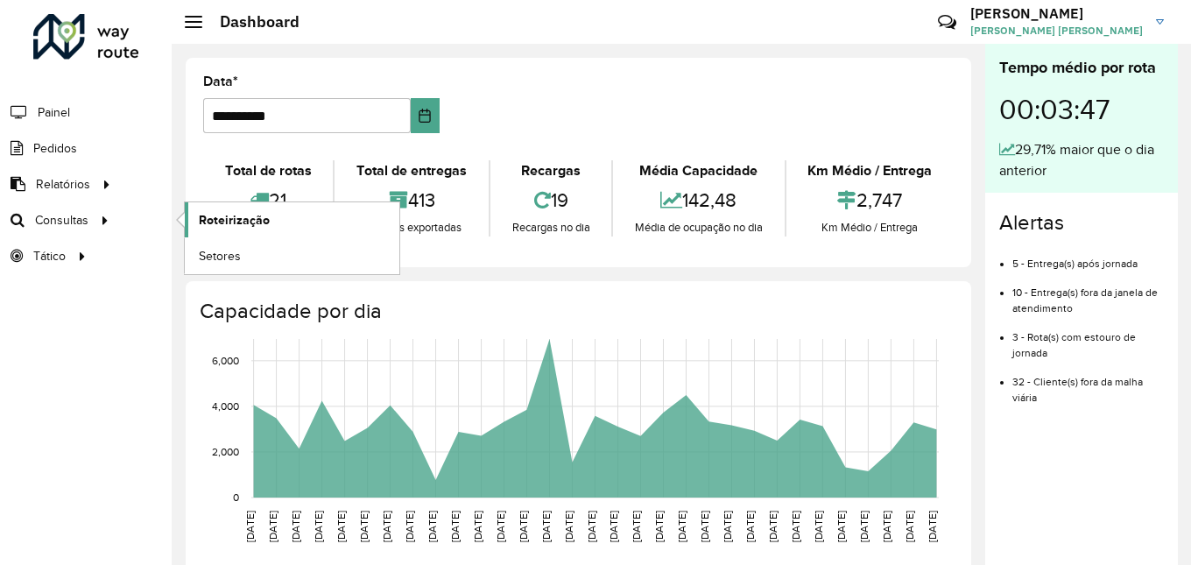  I want to click on button: Choose Date, so click(425, 116).